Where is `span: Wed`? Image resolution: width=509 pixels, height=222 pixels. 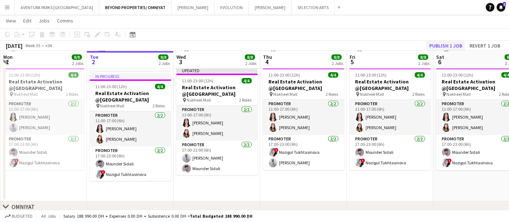
span: Wed is located at coordinates (181, 57).